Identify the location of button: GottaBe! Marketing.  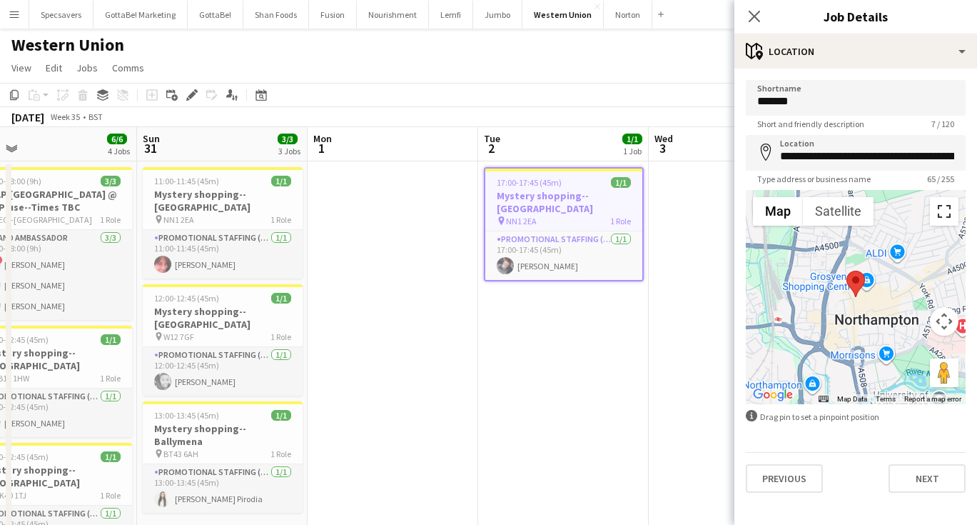
(141, 14).